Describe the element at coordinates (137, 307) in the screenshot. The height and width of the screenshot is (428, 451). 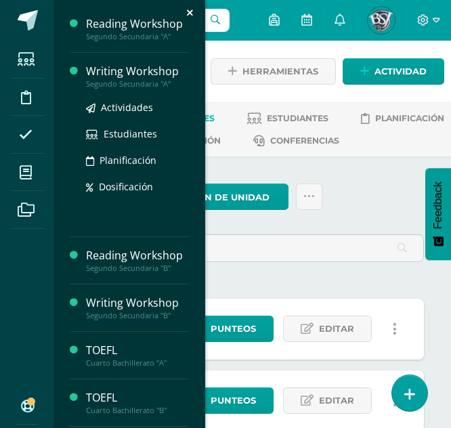
I see `a: Writing WorkshopSegundo Secundaria "B"` at that location.